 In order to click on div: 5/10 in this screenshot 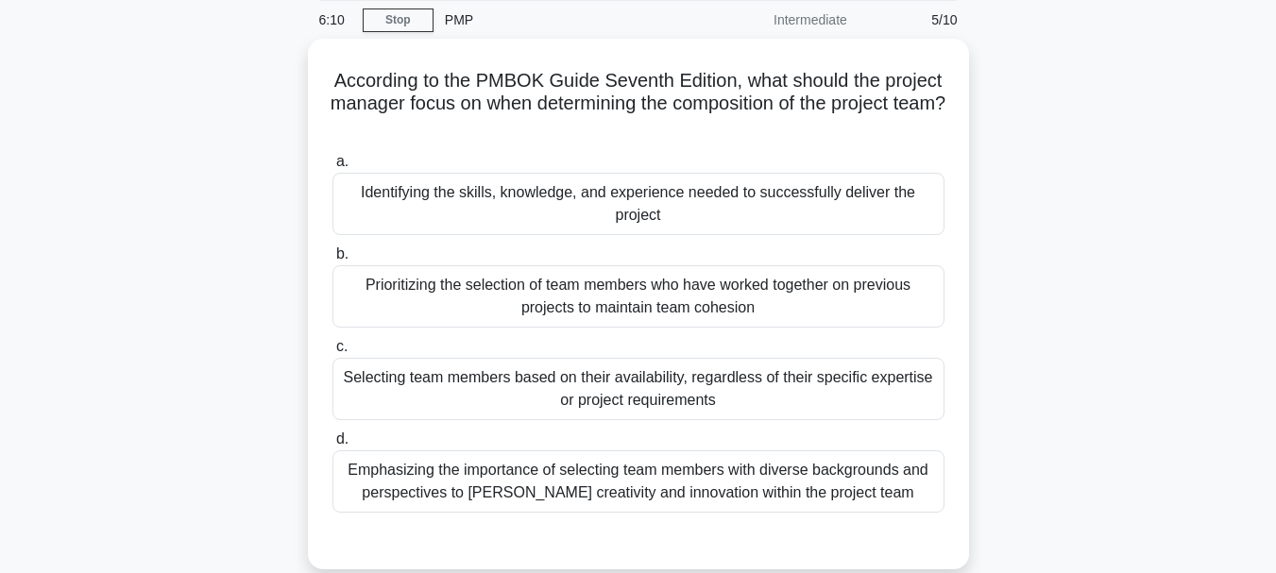, I will do `click(913, 20)`.